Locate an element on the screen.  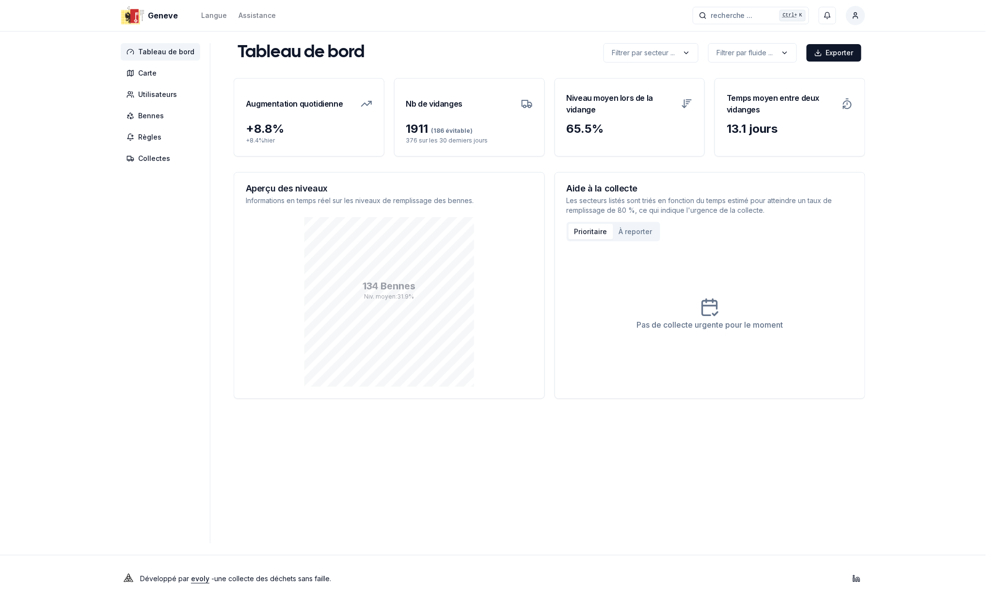
div: Langue is located at coordinates (214, 16).